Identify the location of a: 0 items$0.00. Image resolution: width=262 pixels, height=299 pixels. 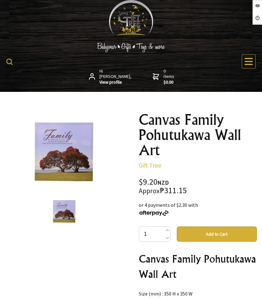
(164, 77).